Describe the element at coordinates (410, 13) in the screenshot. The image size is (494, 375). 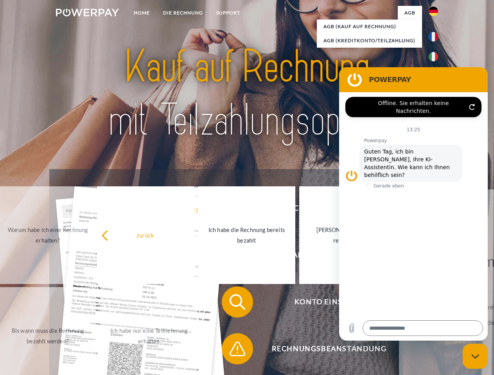
I see `a: agb` at that location.